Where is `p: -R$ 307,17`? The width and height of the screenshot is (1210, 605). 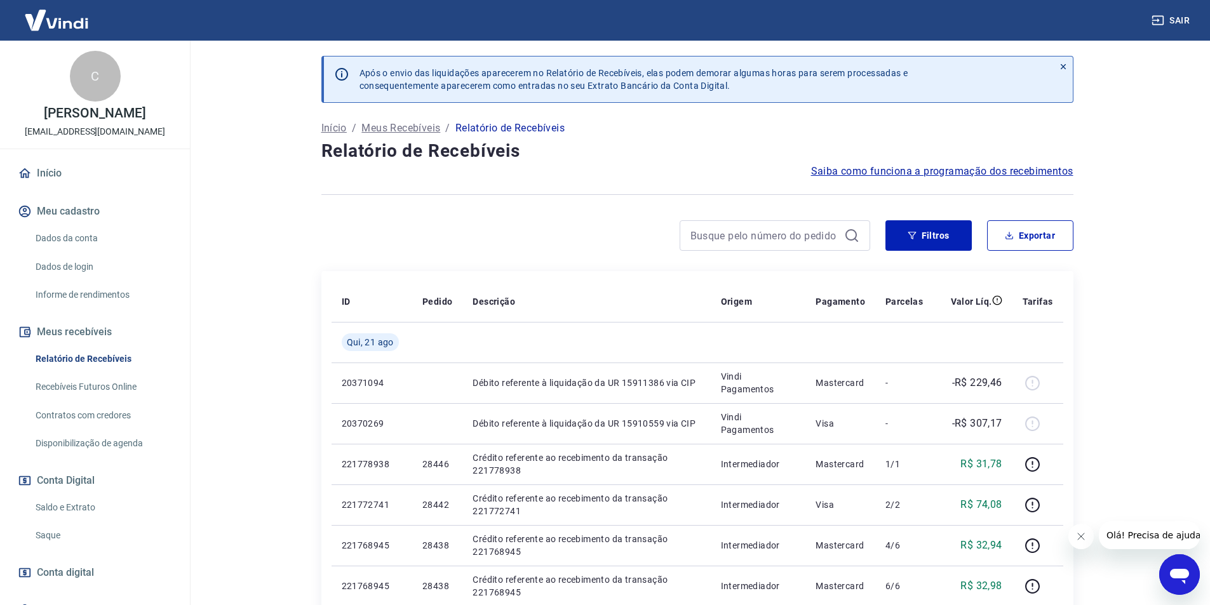 p: -R$ 307,17 is located at coordinates (977, 424).